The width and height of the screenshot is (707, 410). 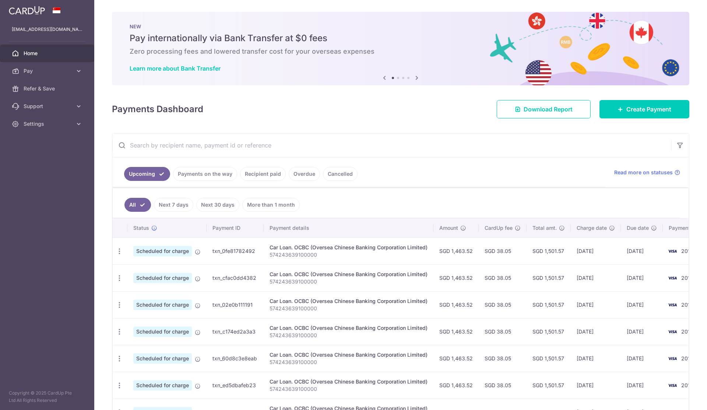 What do you see at coordinates (48, 89) in the screenshot?
I see `span: Refer & Save` at bounding box center [48, 89].